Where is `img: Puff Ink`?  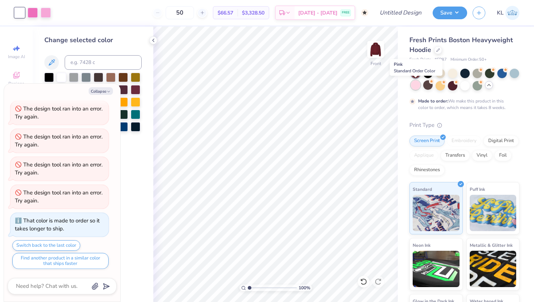
img: Puff Ink is located at coordinates (493, 213).